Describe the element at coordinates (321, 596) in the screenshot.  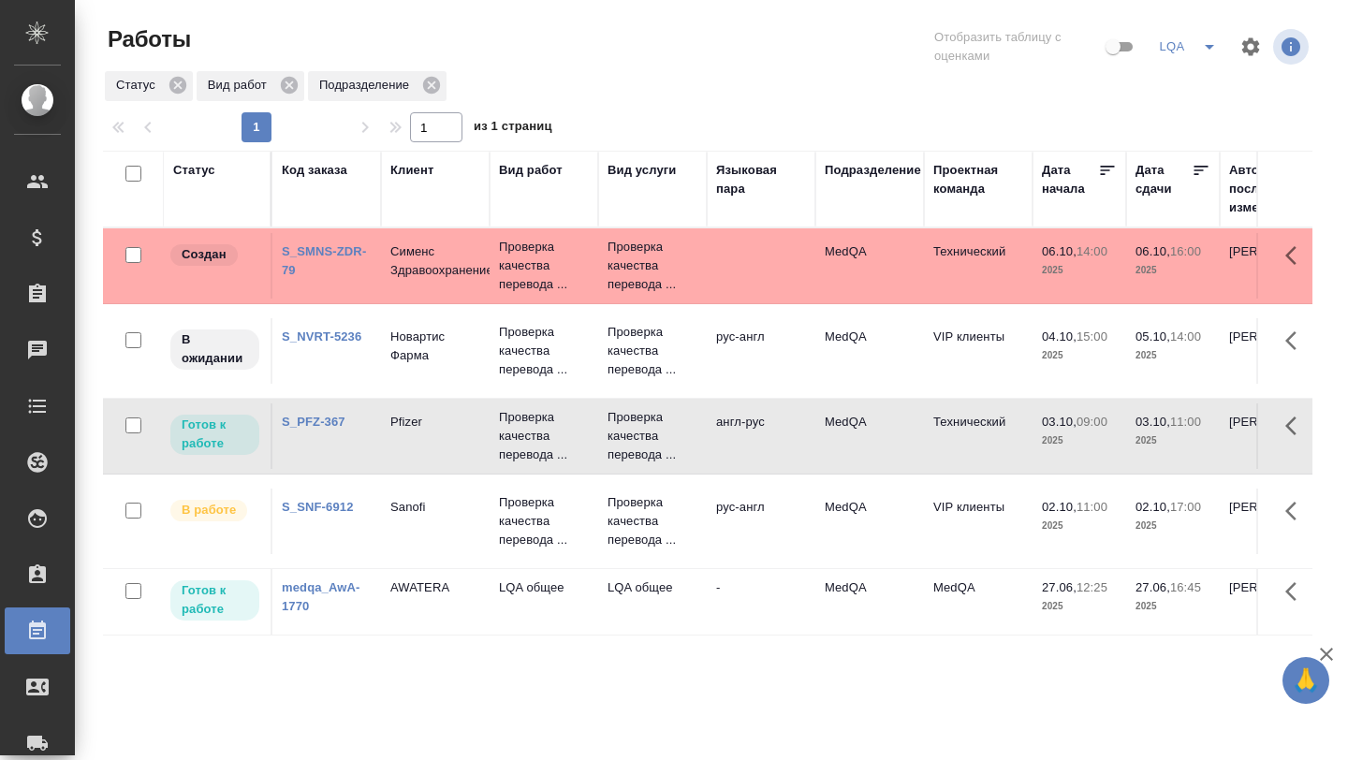
I see `a: medqa_AwA-1770` at that location.